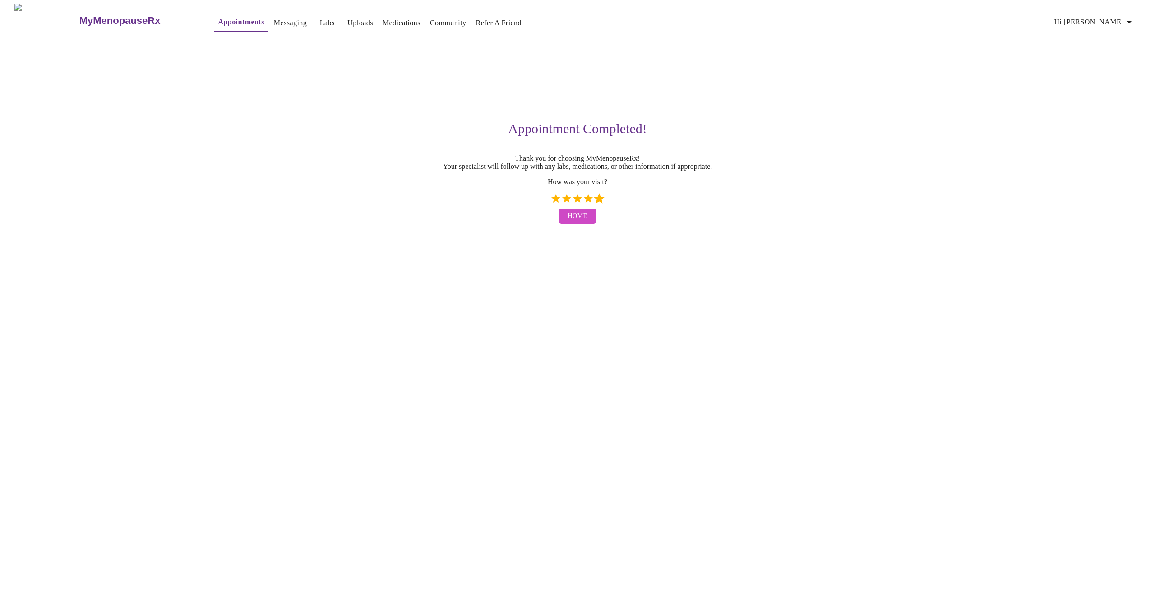 The height and width of the screenshot is (589, 1155). Describe the element at coordinates (578, 216) in the screenshot. I see `button: Home` at that location.